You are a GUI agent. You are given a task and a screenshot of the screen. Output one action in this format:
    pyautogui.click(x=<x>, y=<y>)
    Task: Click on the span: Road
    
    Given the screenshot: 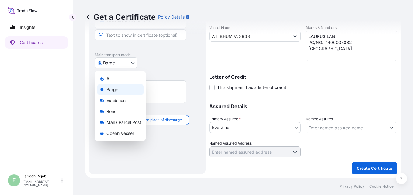 What is the action you would take?
    pyautogui.click(x=111, y=111)
    